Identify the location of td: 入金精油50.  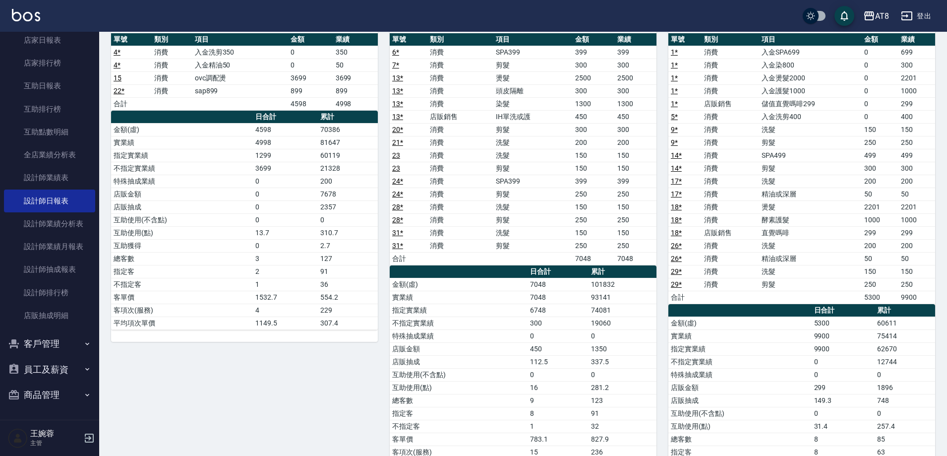
(241, 65).